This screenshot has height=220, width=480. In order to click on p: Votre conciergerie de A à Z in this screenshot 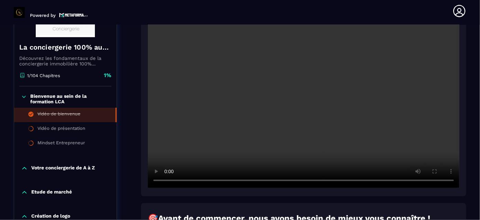, I will do `click(63, 168)`.